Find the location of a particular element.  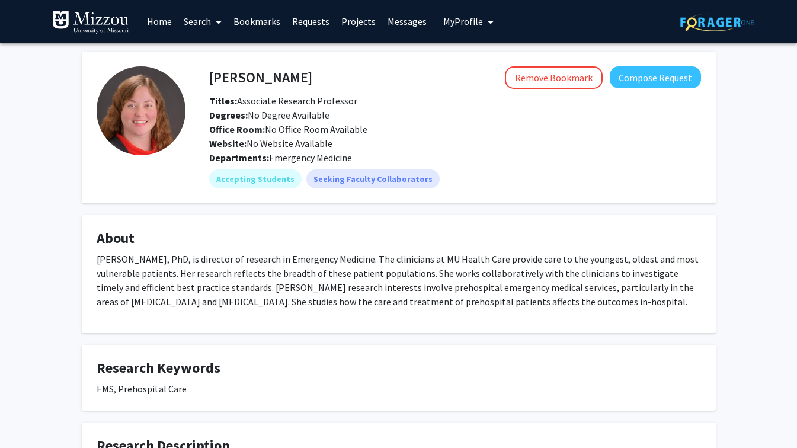

span: No Website Available is located at coordinates (271, 143).